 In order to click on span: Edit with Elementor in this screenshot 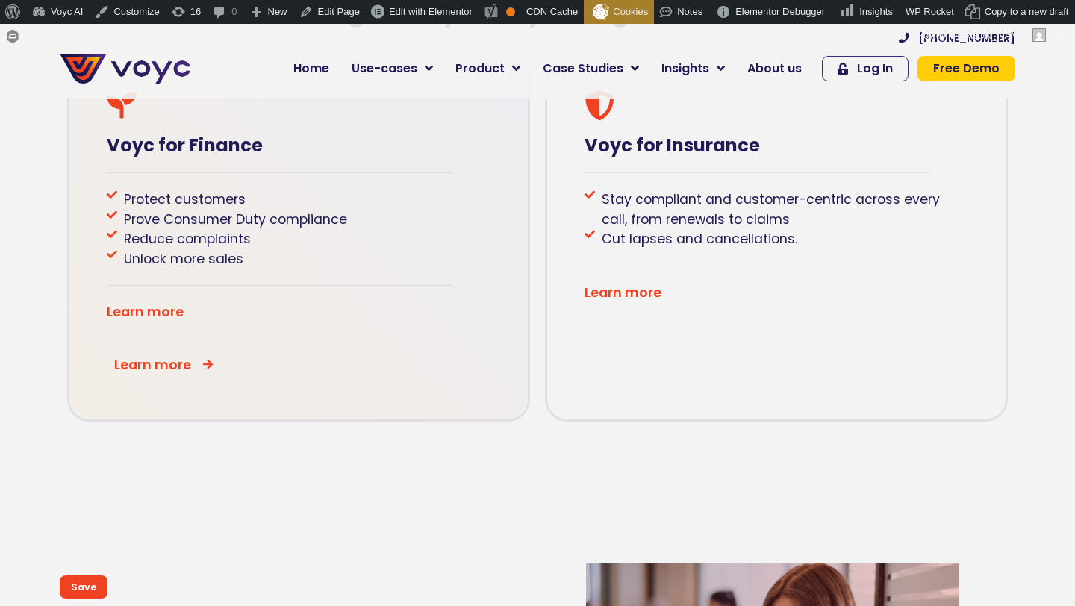, I will do `click(431, 11)`.